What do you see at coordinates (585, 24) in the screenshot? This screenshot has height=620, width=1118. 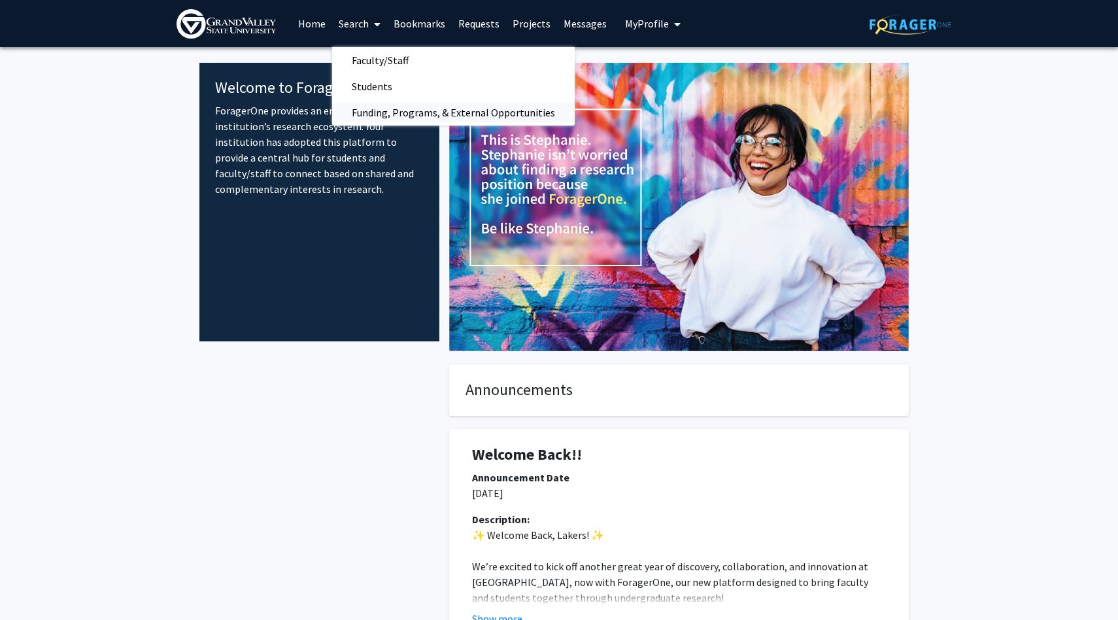 I see `a: Messages` at bounding box center [585, 24].